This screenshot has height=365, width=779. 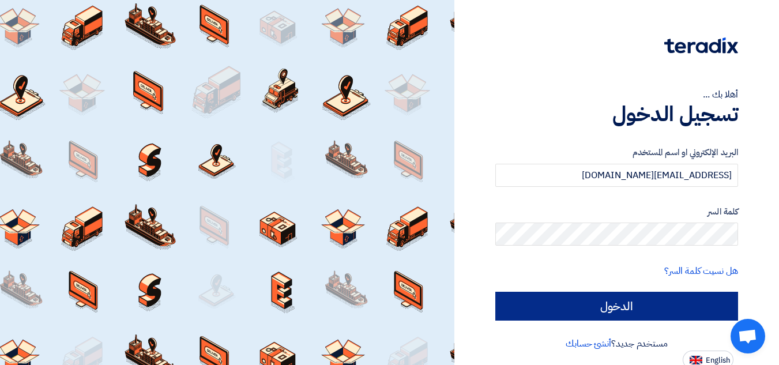 What do you see at coordinates (616, 152) in the screenshot?
I see `label: البريد الإلكتروني او اسم المستخدم` at bounding box center [616, 152].